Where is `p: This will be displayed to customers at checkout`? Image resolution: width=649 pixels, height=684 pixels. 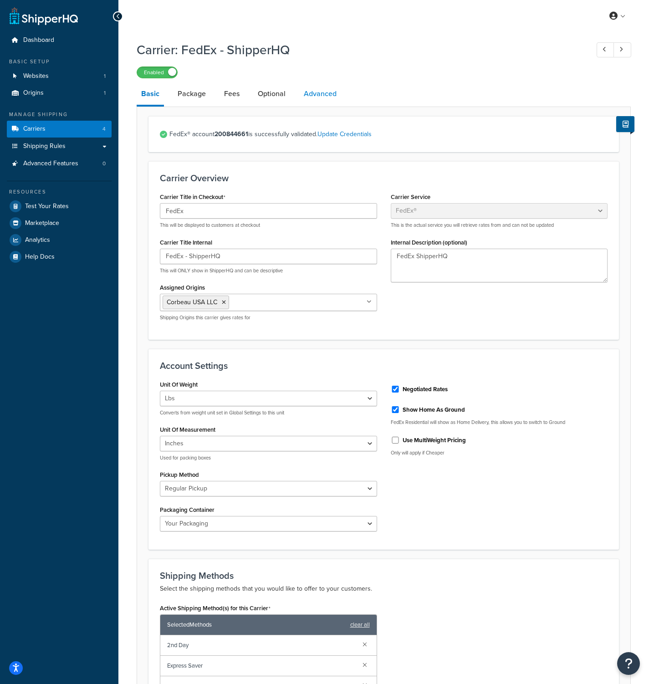 p: This will be displayed to customers at checkout is located at coordinates (268, 225).